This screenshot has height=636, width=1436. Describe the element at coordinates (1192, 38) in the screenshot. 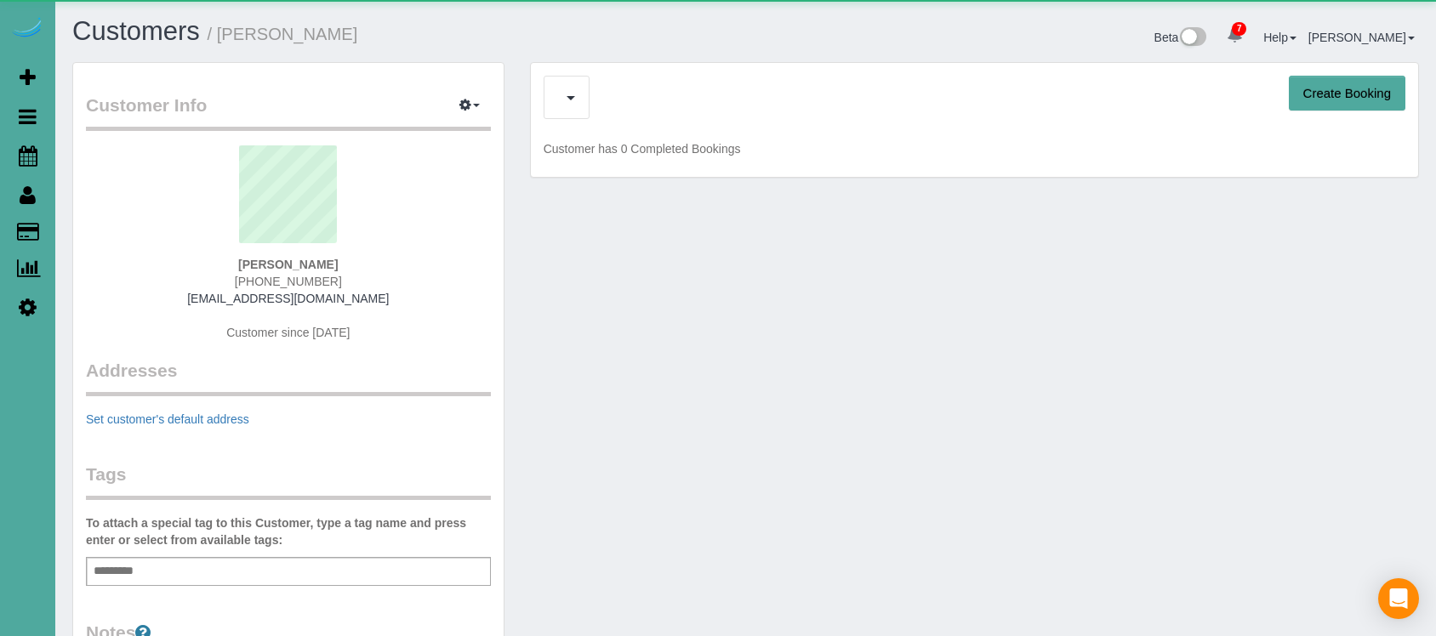

I see `img: New interface` at that location.